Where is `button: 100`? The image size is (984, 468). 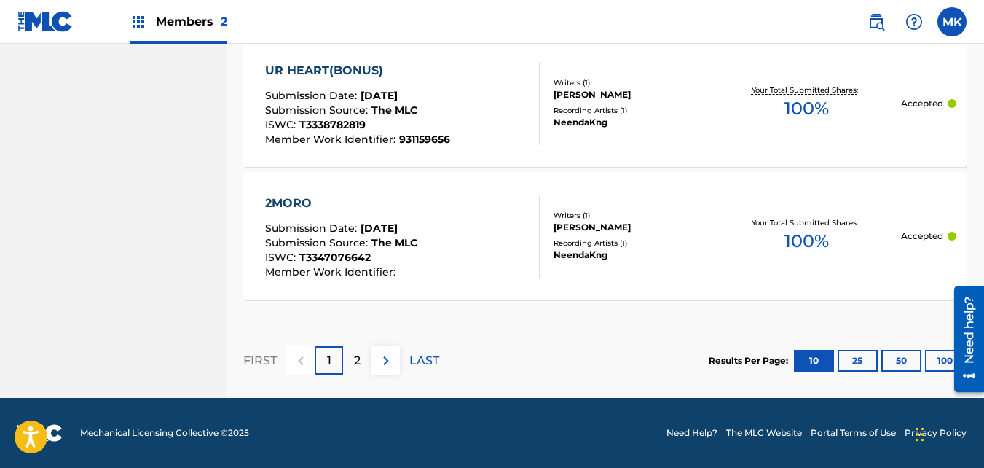
button: 100 is located at coordinates (945, 361).